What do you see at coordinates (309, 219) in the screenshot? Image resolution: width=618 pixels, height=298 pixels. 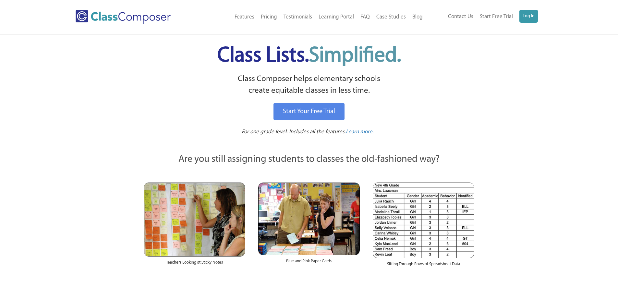 I see `img: Blue and Pink Paper Cards` at bounding box center [309, 219].